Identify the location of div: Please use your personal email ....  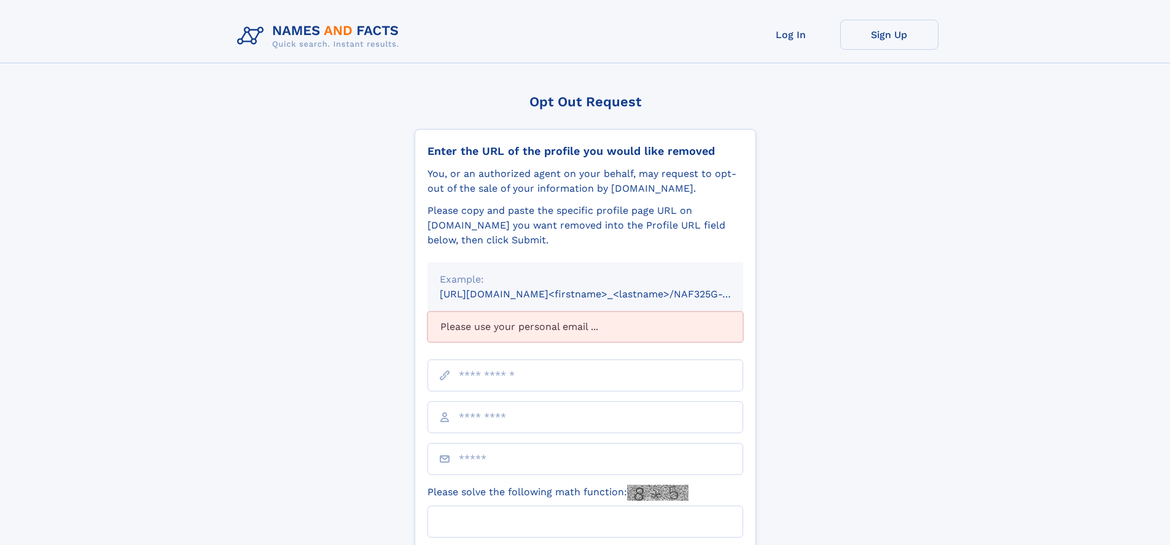
(585, 327).